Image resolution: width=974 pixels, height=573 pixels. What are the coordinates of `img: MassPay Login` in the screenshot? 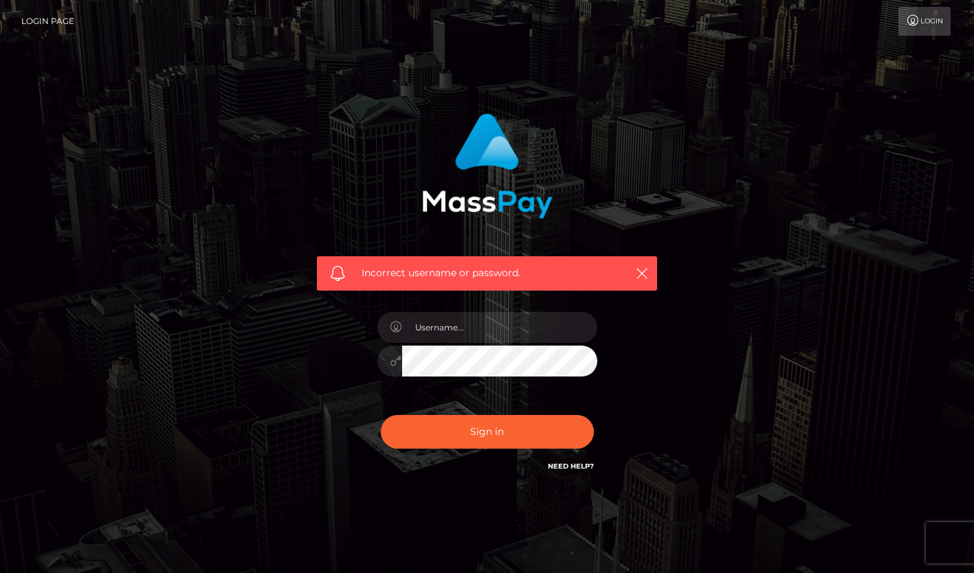 It's located at (487, 166).